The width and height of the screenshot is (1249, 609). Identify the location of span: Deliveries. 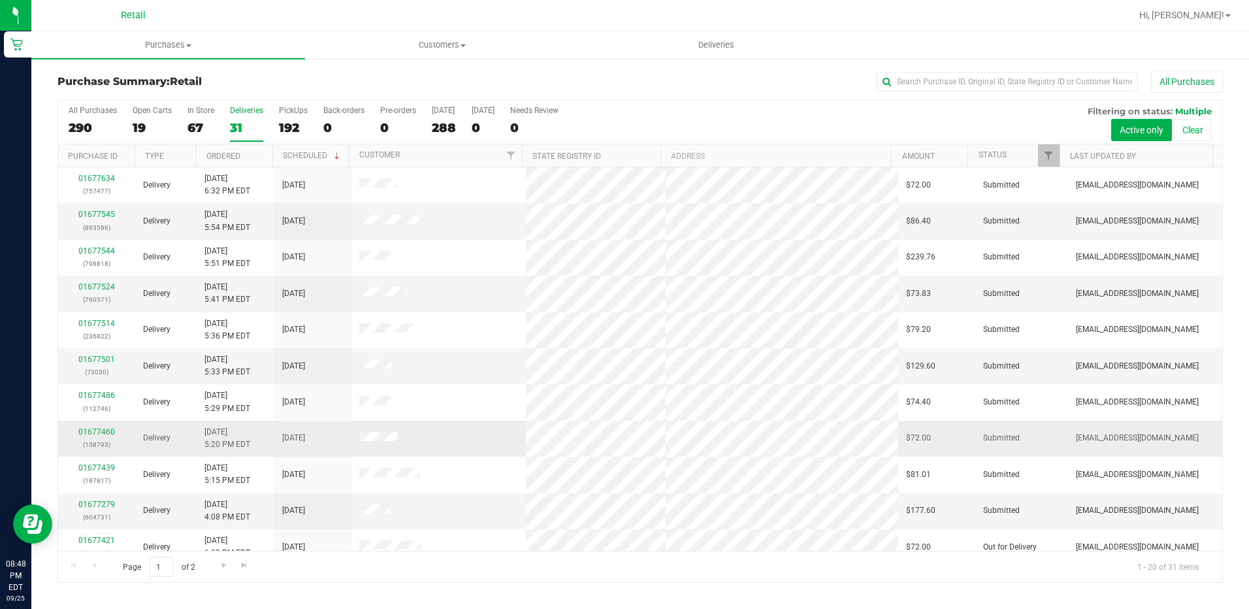
(716, 45).